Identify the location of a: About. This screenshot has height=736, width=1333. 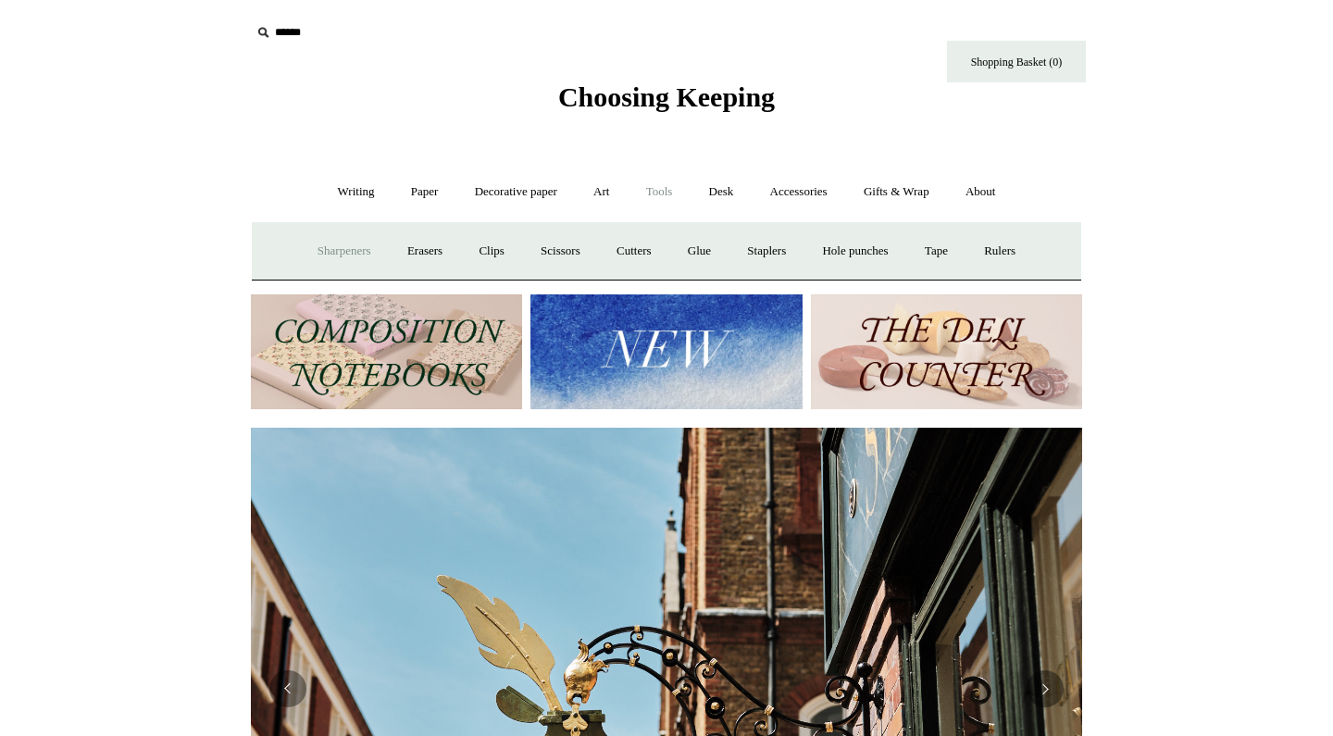
(981, 192).